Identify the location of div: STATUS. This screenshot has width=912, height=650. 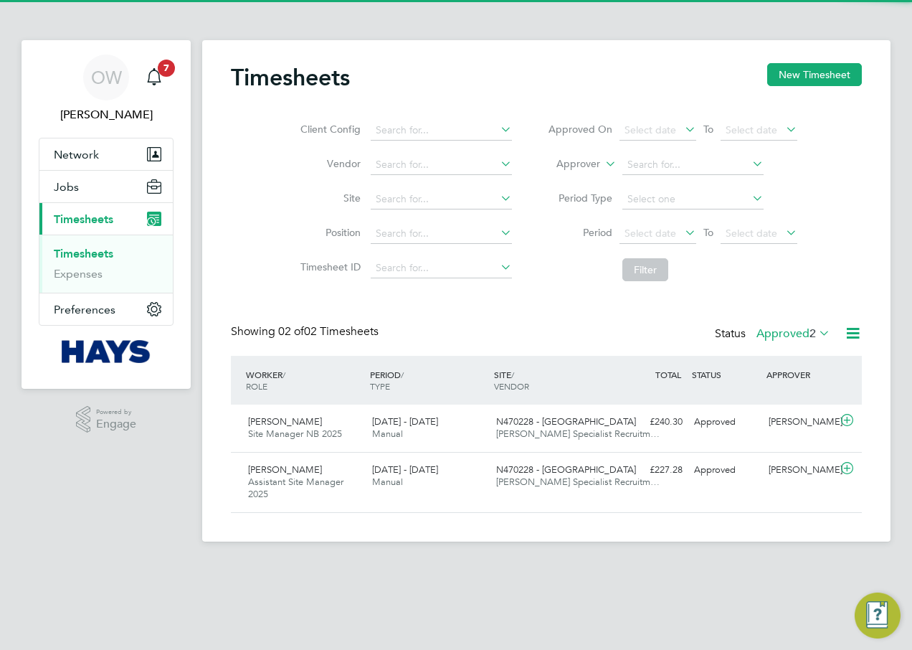
(726, 374).